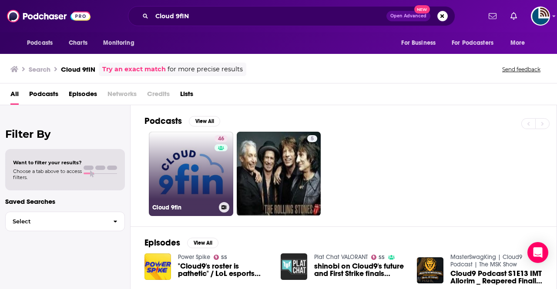  Describe the element at coordinates (40, 69) in the screenshot. I see `h3: Search` at that location.